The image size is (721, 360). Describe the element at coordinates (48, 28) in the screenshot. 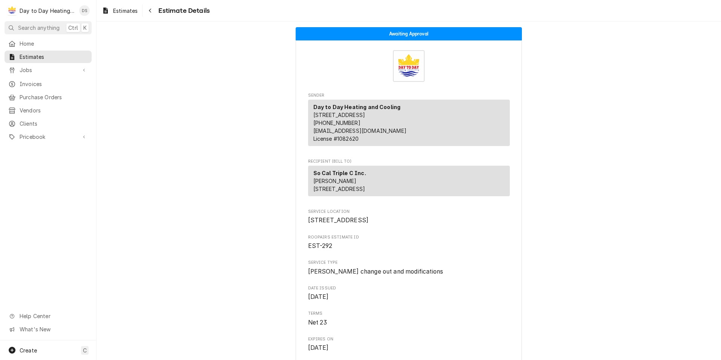

I see `button: Search anythingCtrlK` at that location.